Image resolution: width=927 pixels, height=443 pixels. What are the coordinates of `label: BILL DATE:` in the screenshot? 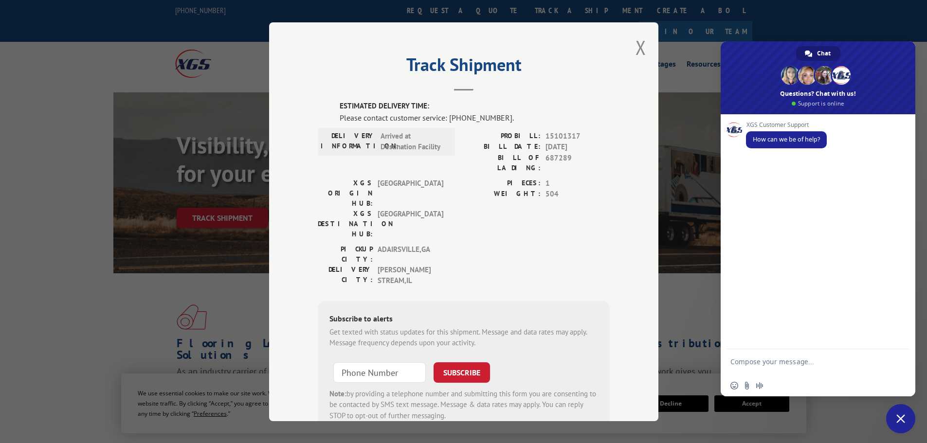 It's located at (502, 147).